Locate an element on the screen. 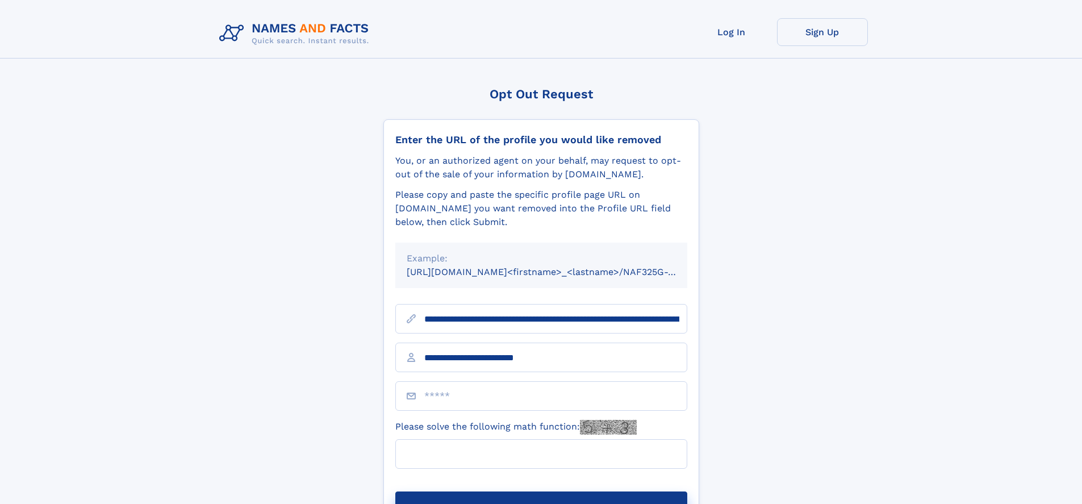  img: Logo Names and Facts is located at coordinates (297, 34).